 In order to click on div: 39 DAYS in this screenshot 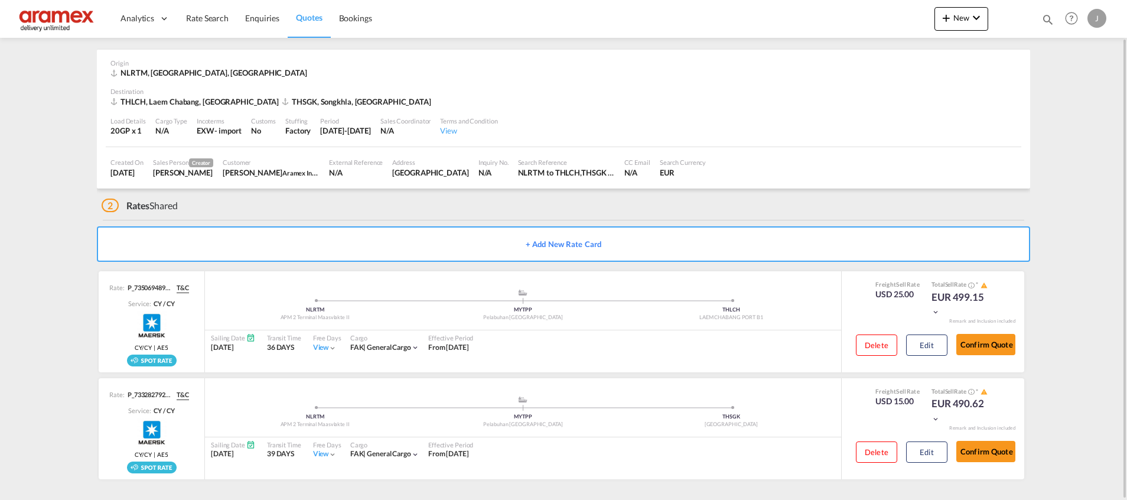, I will do `click(284, 454)`.